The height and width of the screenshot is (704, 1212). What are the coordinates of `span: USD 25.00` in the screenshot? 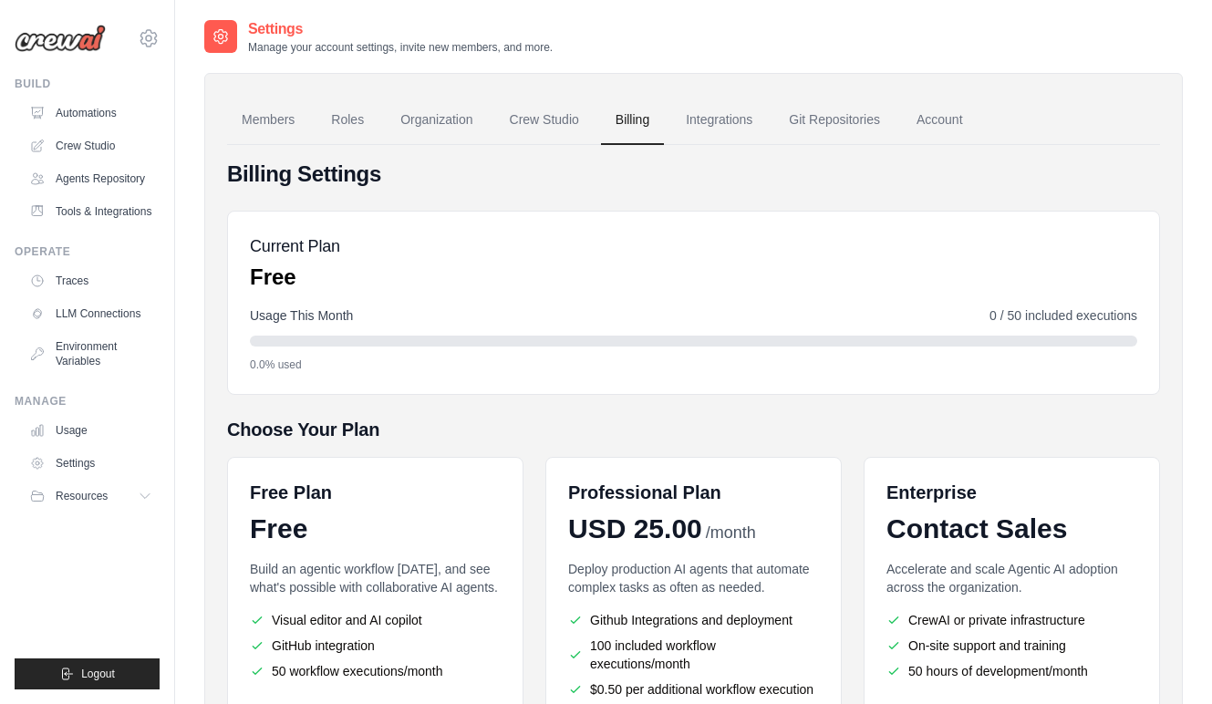 It's located at (635, 529).